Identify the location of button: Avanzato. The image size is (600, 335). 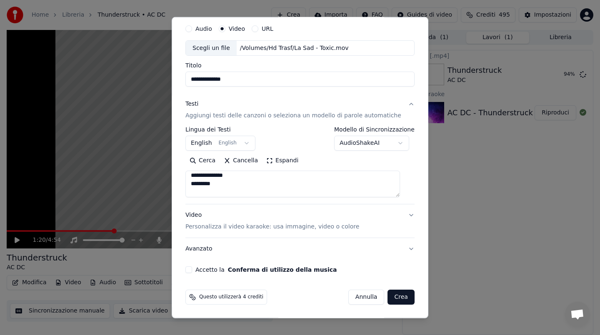
(300, 249).